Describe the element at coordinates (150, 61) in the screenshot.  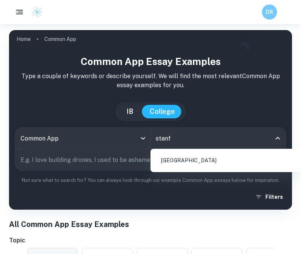
I see `h1: Common App Essay Examples` at that location.